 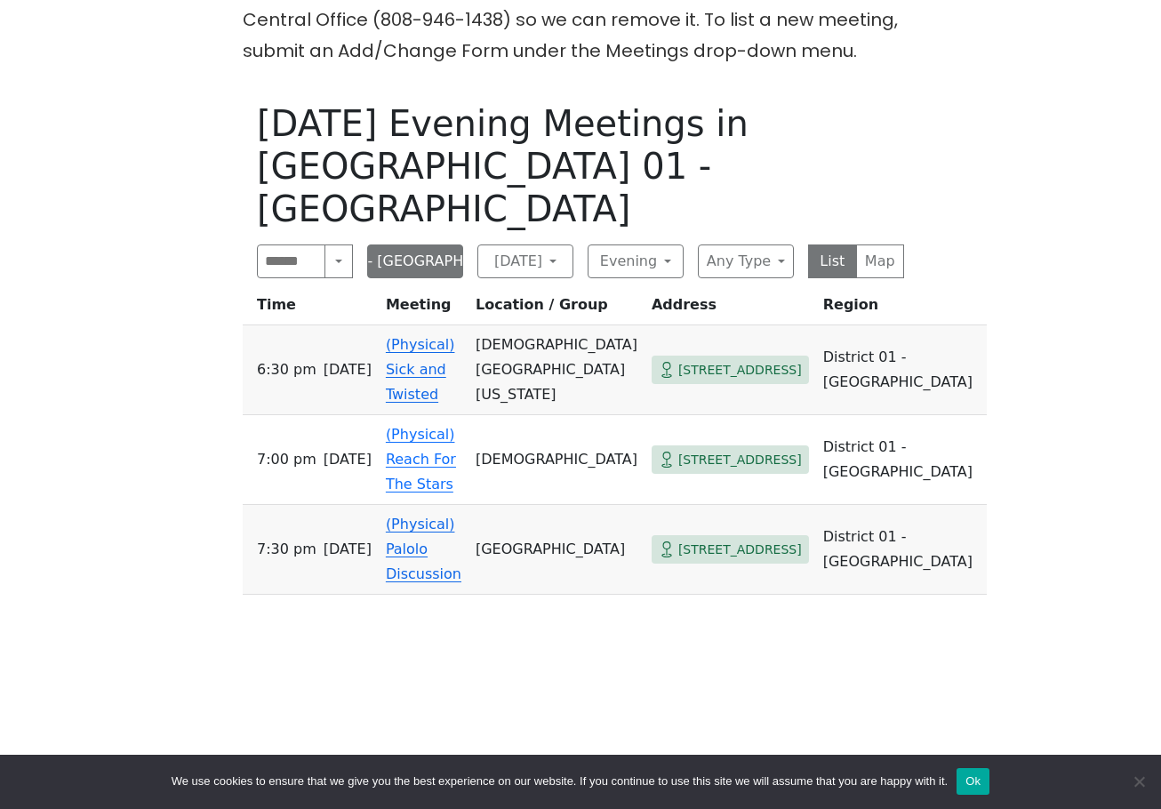 What do you see at coordinates (423, 548) in the screenshot?
I see `a: (Physical) Palolo Discussion` at bounding box center [423, 548].